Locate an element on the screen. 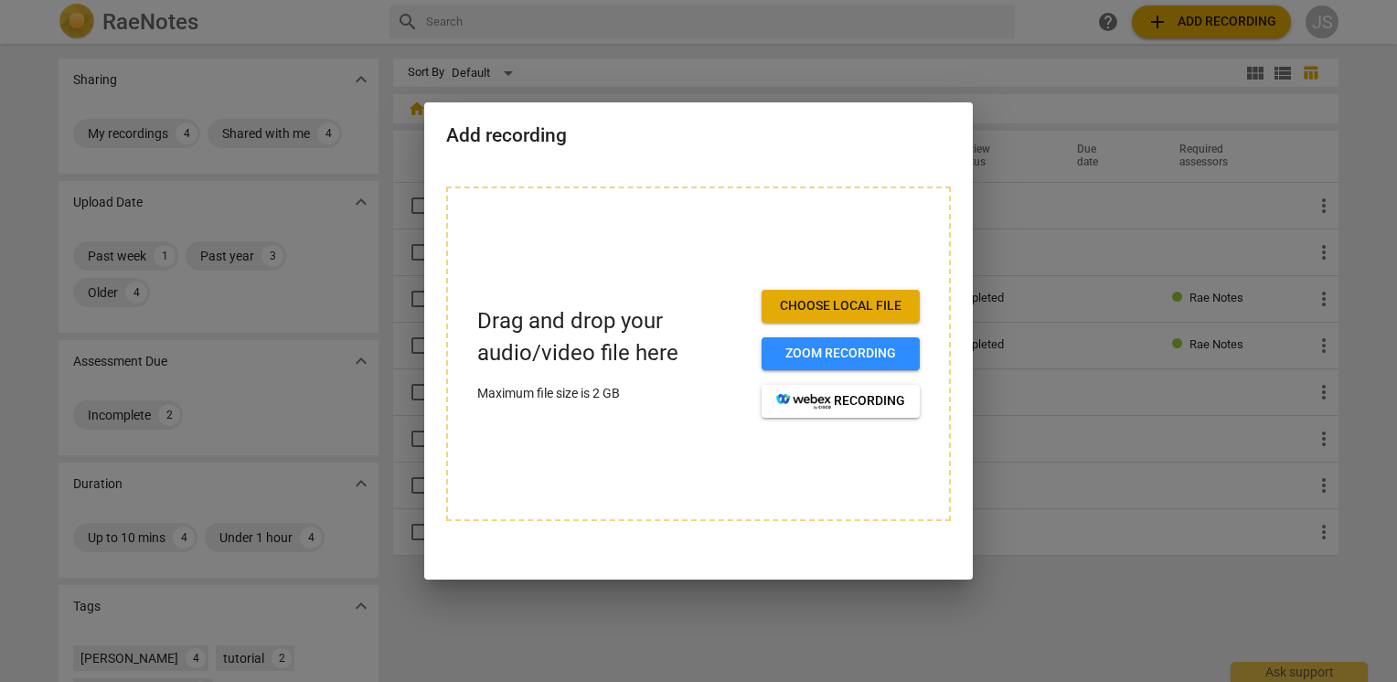  span: recording is located at coordinates (840, 401).